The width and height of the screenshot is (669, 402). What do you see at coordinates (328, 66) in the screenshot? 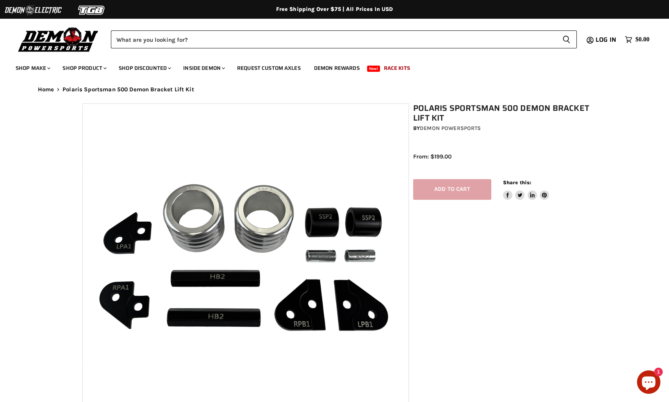
I see `ul: Main menu` at bounding box center [328, 66].